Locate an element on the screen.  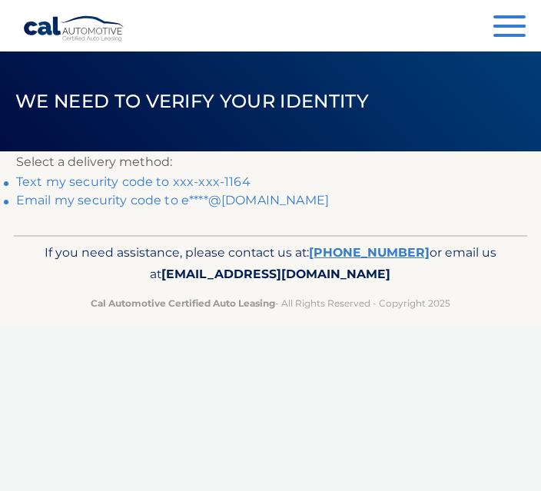
button: Menu is located at coordinates (510, 28).